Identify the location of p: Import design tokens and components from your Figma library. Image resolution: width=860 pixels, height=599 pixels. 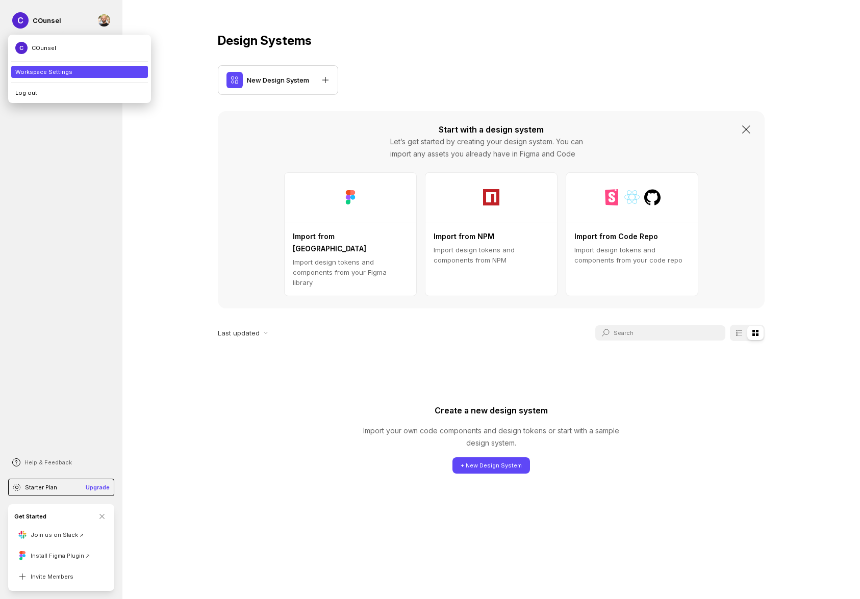
(350, 272).